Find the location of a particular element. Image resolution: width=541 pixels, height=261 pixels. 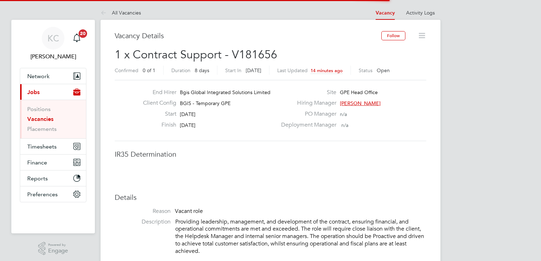

a: Vacancy is located at coordinates (385, 13).